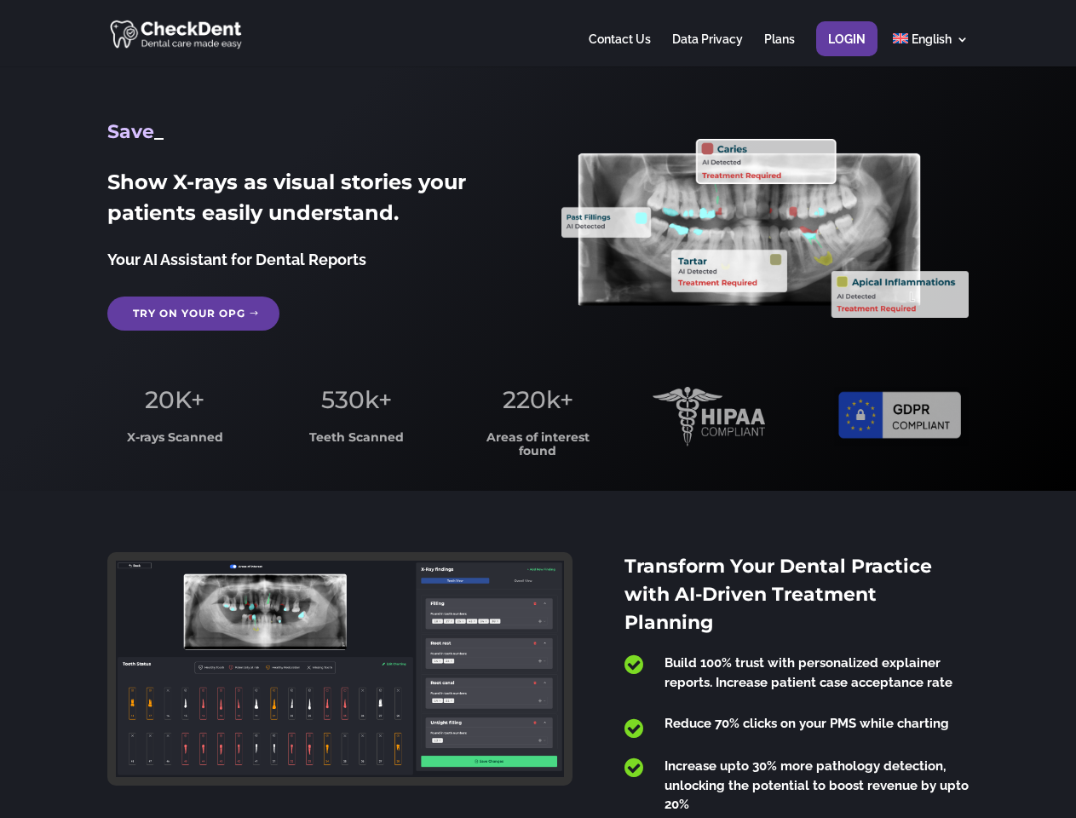 The image size is (1076, 818). Describe the element at coordinates (930, 49) in the screenshot. I see `a: English` at that location.